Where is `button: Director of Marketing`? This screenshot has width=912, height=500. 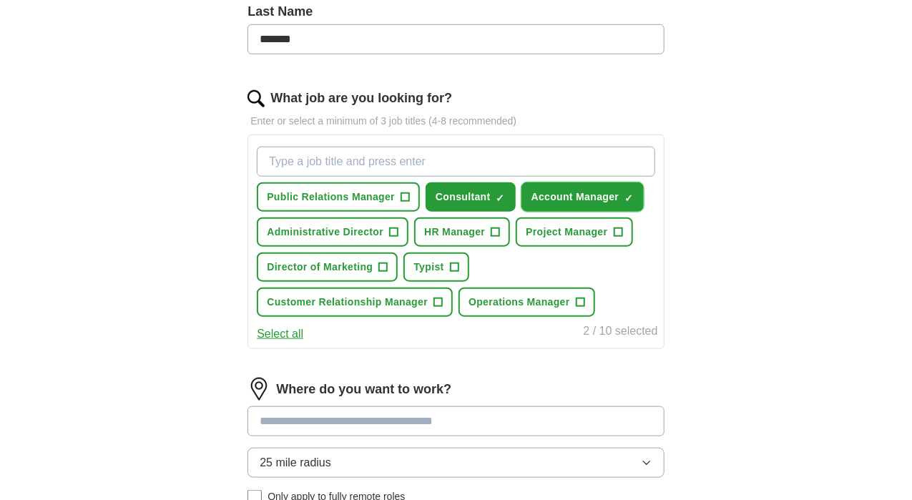 button: Director of Marketing is located at coordinates (327, 267).